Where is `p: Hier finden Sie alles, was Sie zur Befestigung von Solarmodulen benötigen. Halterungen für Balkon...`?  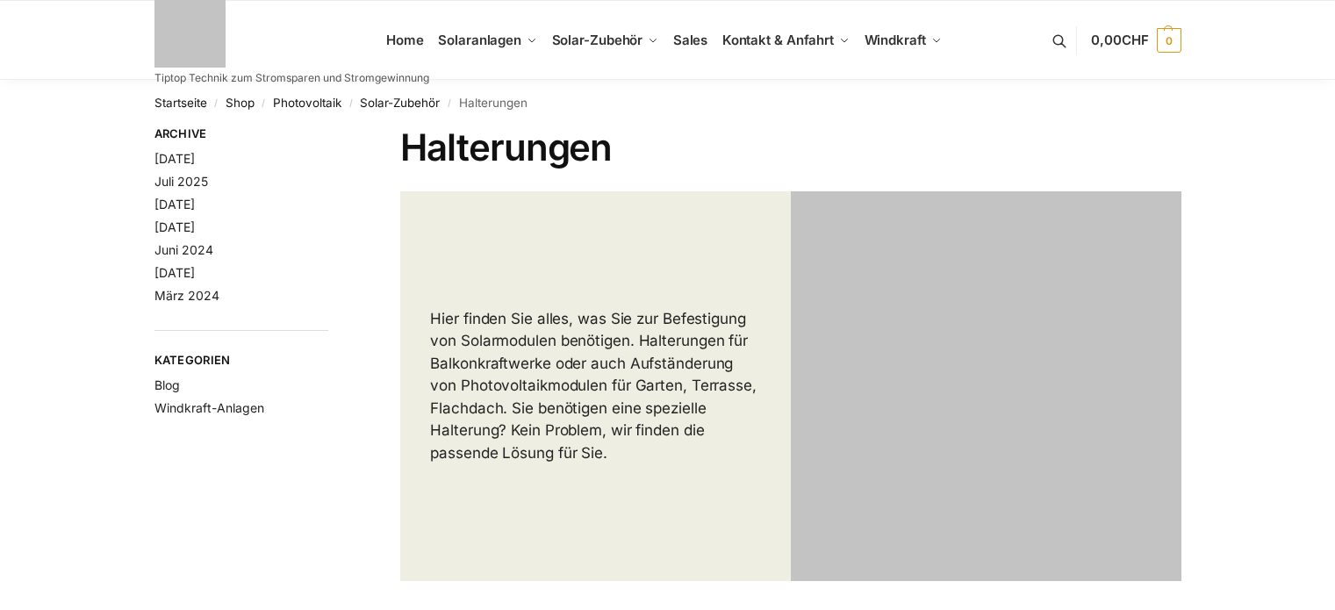
p: Hier finden Sie alles, was Sie zur Befestigung von Solarmodulen benötigen. Halterungen für Balkon... is located at coordinates (595, 386).